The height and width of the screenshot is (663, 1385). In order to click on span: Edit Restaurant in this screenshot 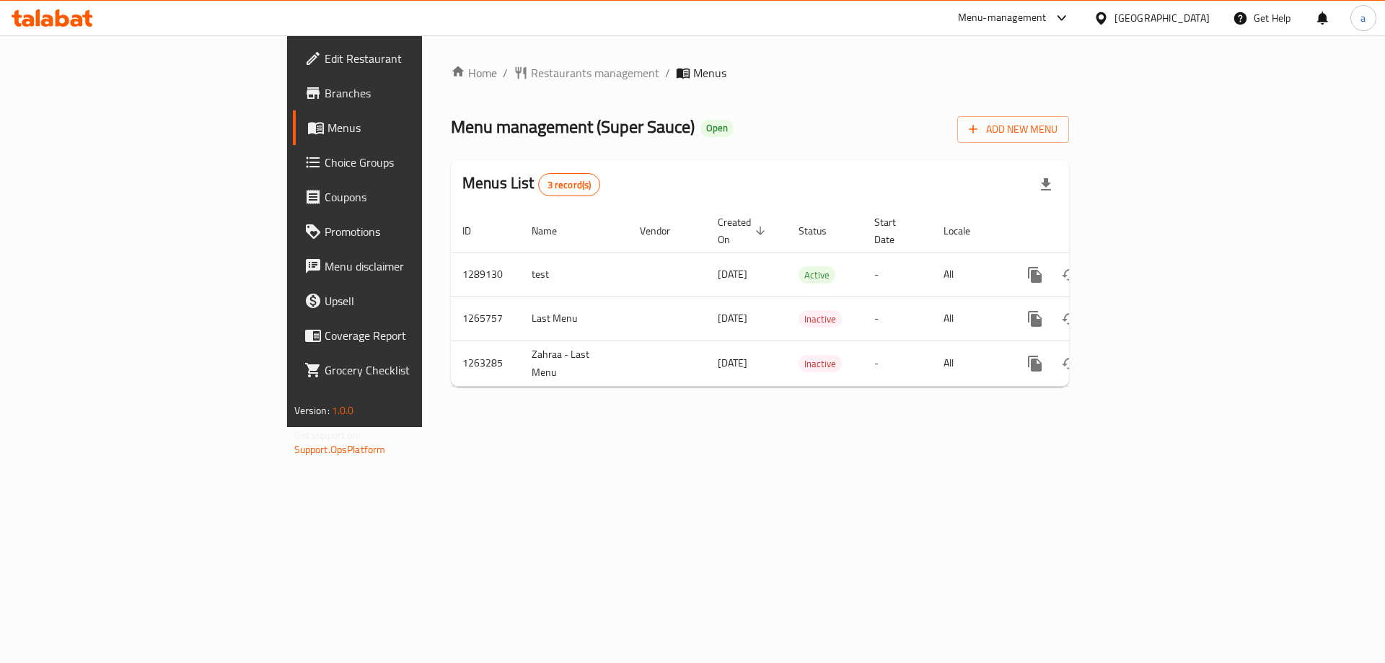, I will do `click(416, 58)`.